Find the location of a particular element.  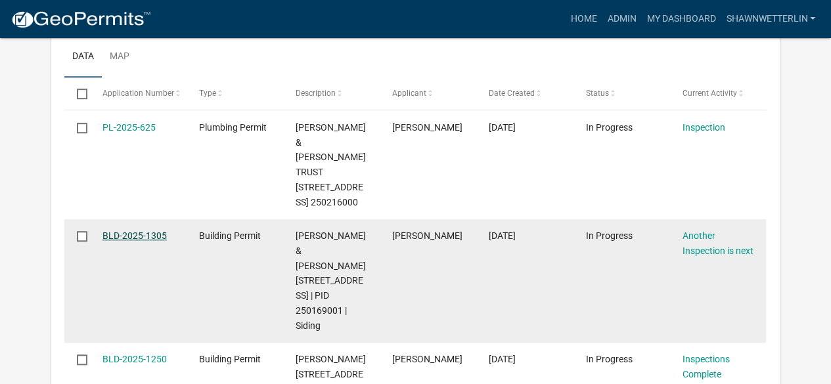

datatable-header-cell: Description is located at coordinates (331, 93).